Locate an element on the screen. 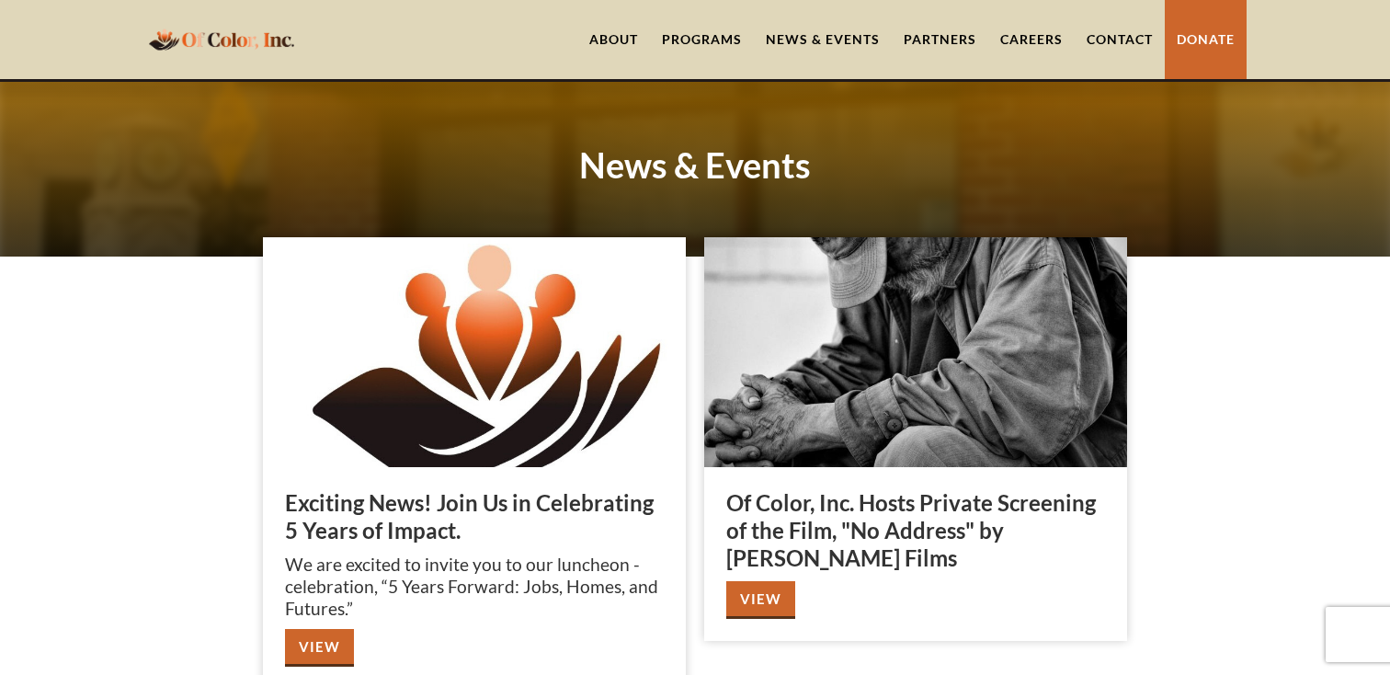  strong: News & Events is located at coordinates (695, 165).